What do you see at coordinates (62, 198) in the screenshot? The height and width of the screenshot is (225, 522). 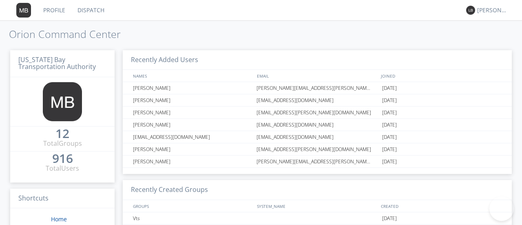 I see `h3: Shortcuts` at bounding box center [62, 198].